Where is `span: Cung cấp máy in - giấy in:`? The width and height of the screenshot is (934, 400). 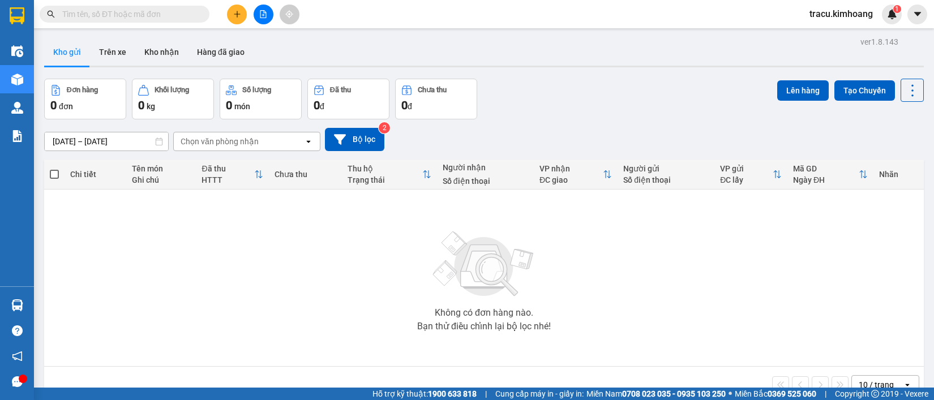 span: Cung cấp máy in - giấy in: is located at coordinates (540, 394).